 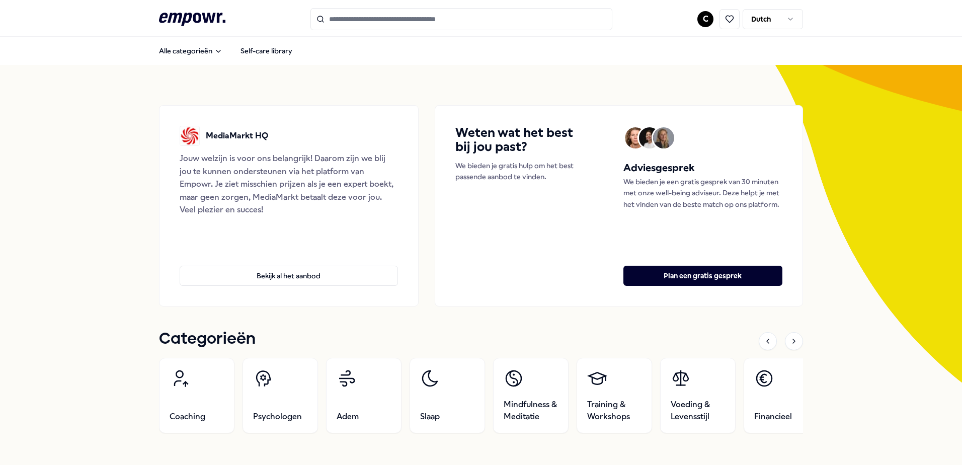 I want to click on span: Psychologen, so click(x=277, y=417).